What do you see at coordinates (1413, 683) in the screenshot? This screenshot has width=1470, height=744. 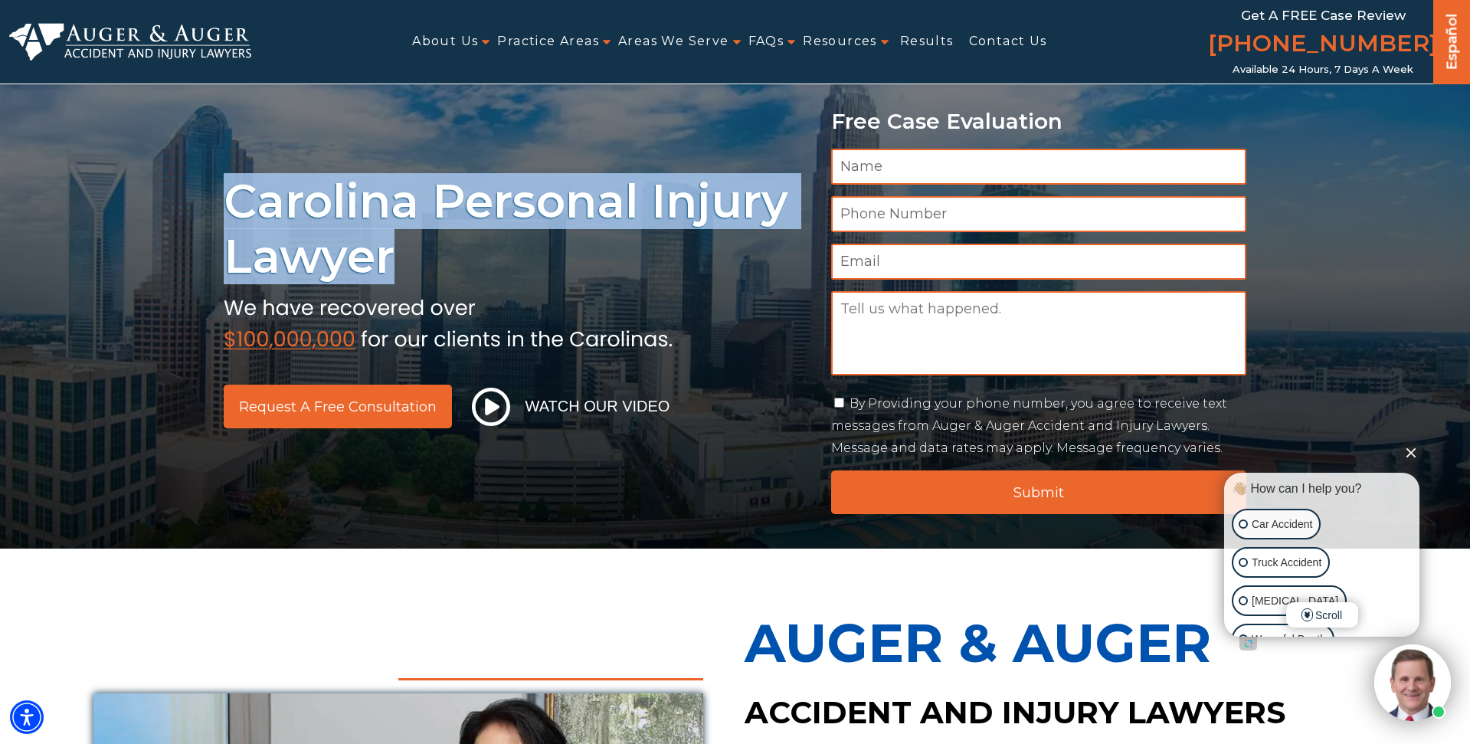 I see `img: Intaker widget Avatar` at bounding box center [1413, 683].